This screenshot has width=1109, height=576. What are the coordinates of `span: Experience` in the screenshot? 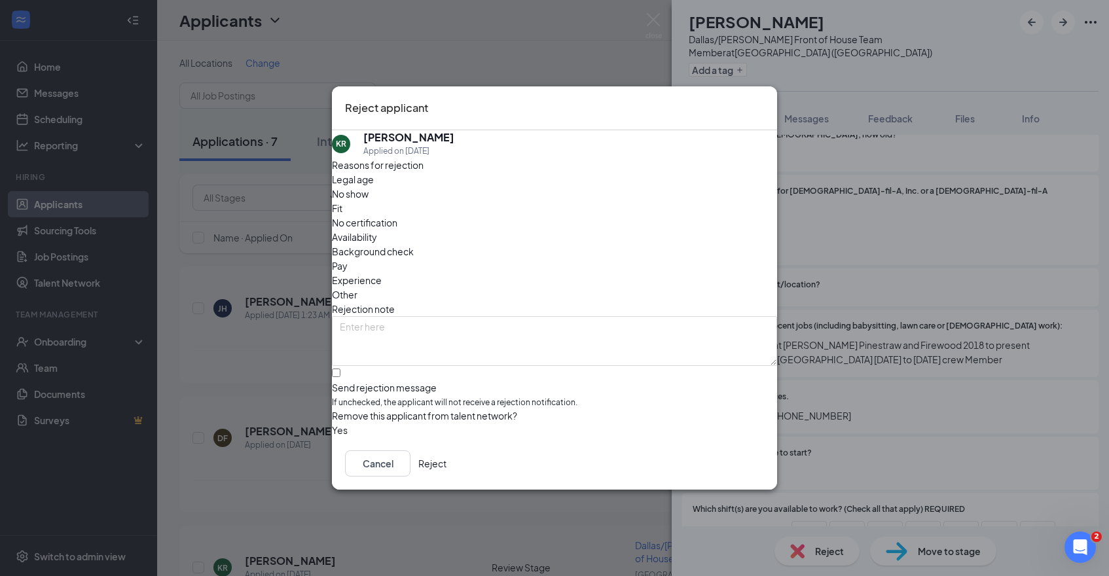 It's located at (357, 280).